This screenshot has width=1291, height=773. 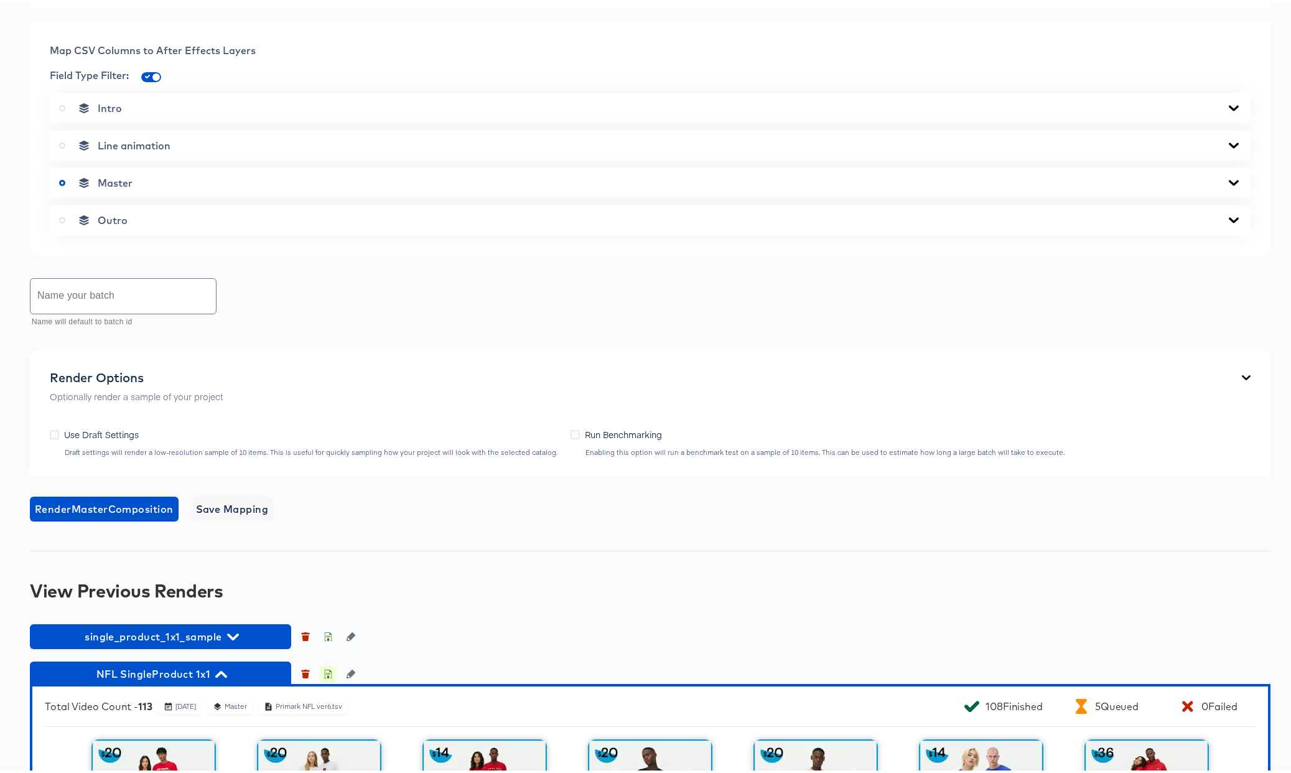 What do you see at coordinates (113, 218) in the screenshot?
I see `span: Outro` at bounding box center [113, 218].